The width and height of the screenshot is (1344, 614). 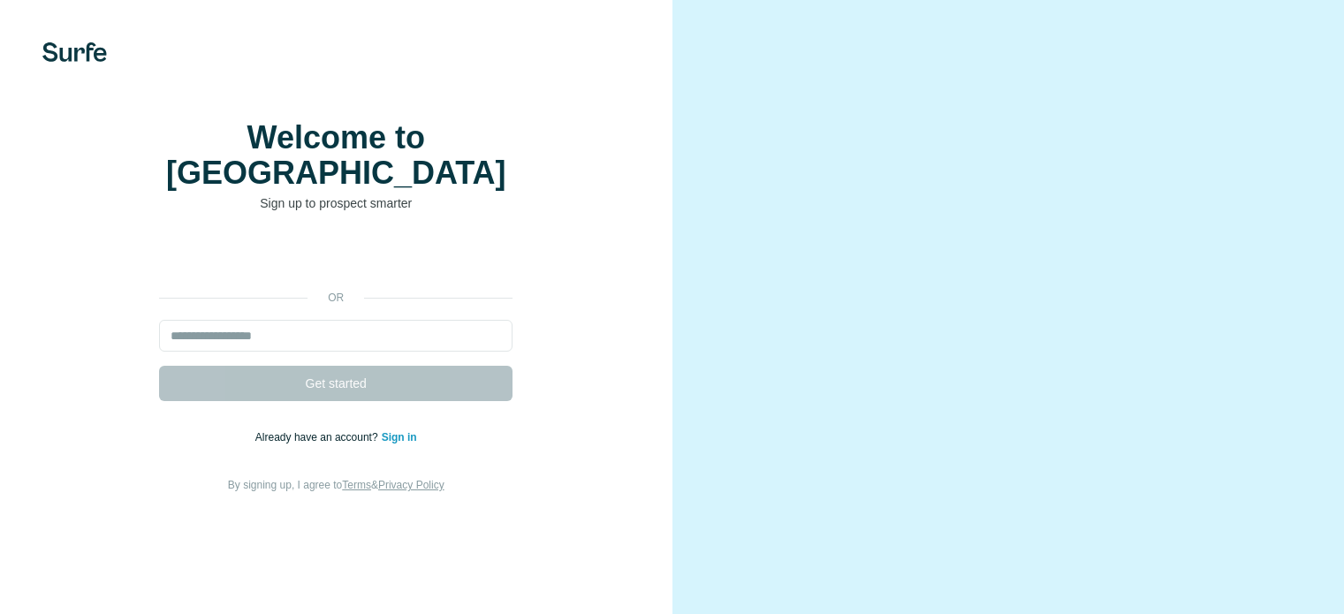 What do you see at coordinates (399, 437) in the screenshot?
I see `a: Sign in` at bounding box center [399, 437].